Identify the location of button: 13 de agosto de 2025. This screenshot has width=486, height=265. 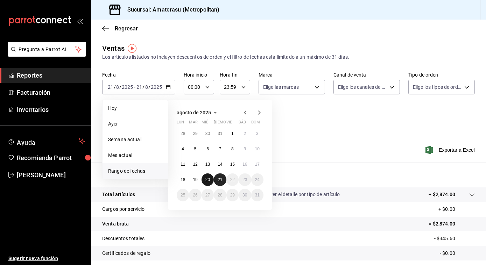
(207, 164).